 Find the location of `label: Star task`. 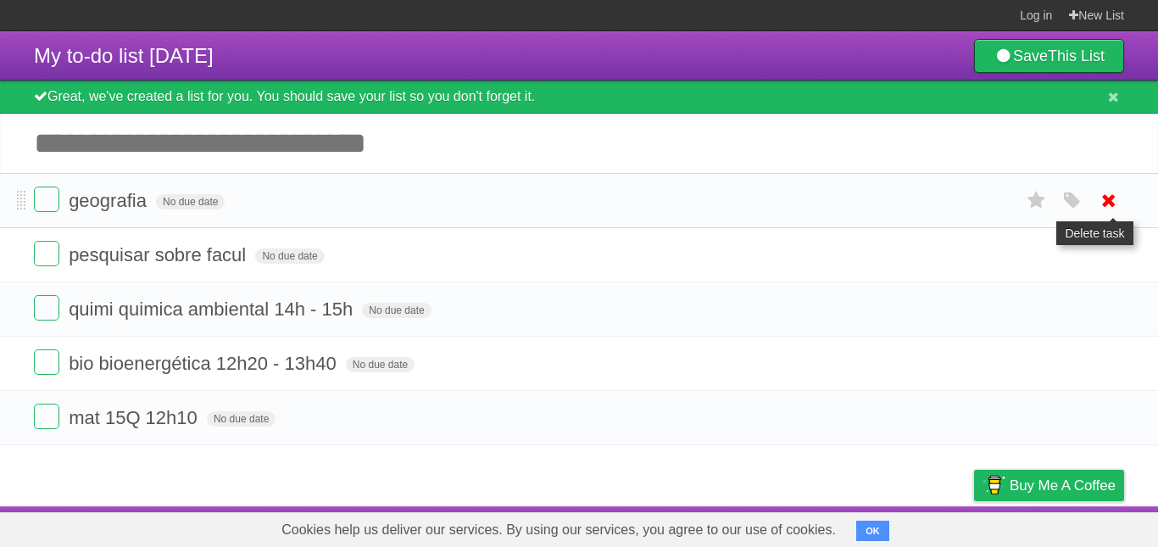

label: Star task is located at coordinates (1036, 200).